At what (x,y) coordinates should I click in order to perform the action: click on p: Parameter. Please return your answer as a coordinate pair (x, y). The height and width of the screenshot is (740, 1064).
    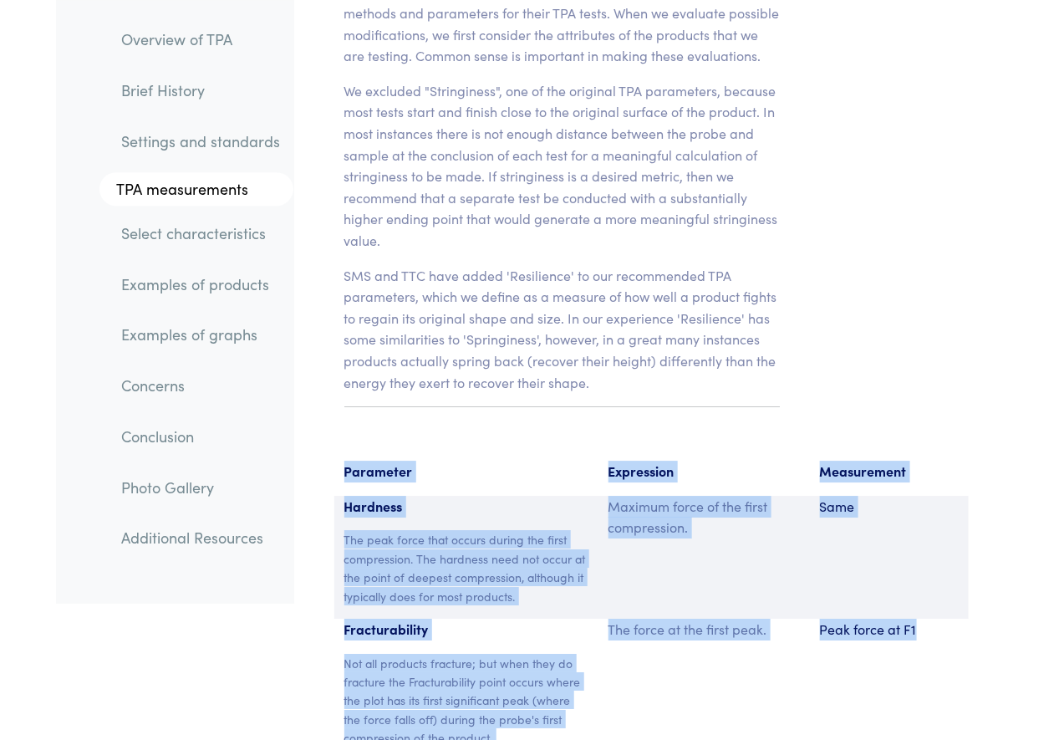
    Looking at the image, I should click on (466, 472).